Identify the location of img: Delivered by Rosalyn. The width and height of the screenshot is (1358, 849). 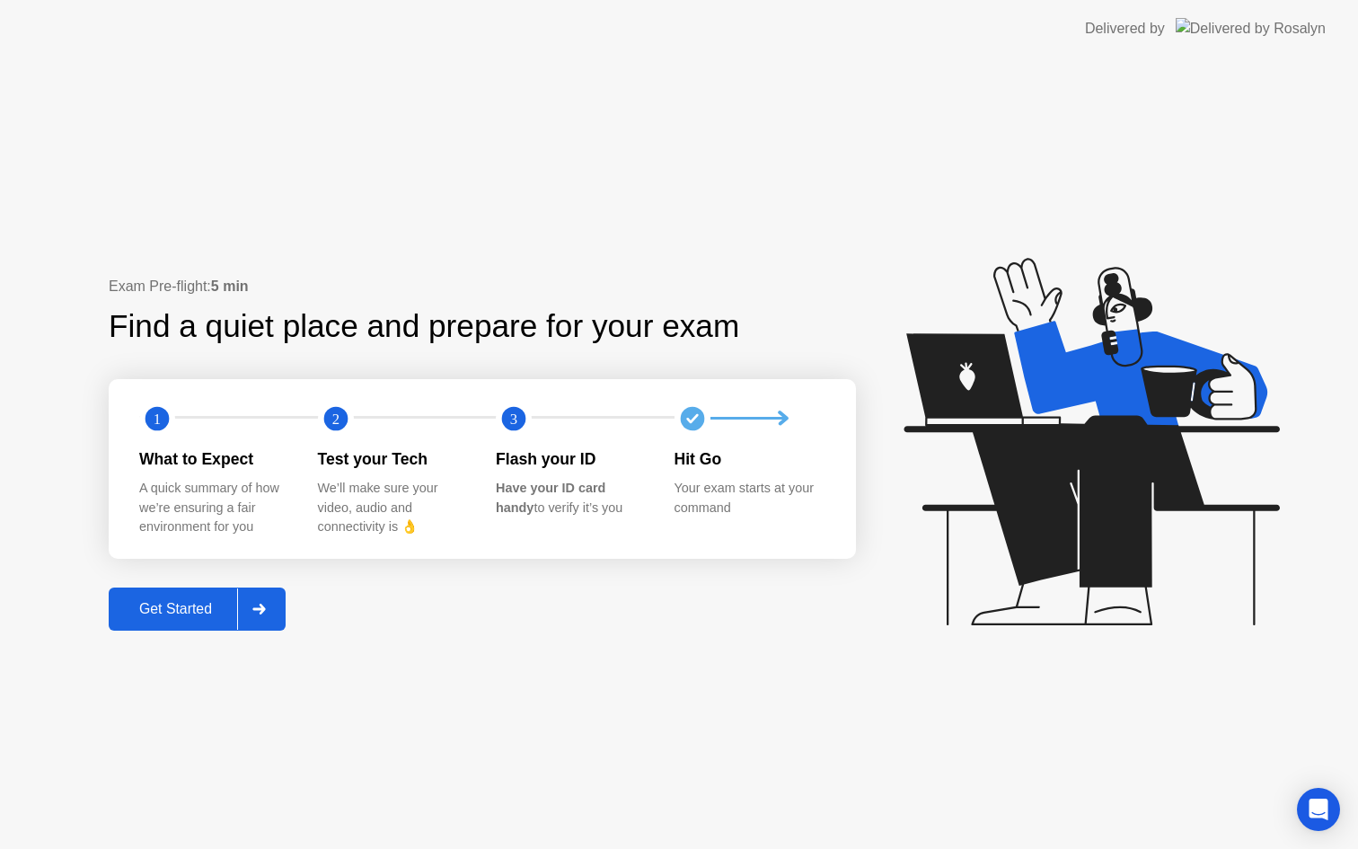
(1251, 28).